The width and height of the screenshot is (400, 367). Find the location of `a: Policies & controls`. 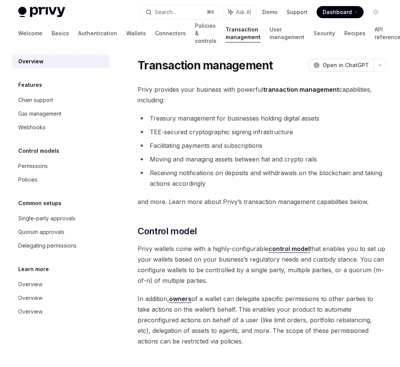

a: Policies & controls is located at coordinates (205, 33).